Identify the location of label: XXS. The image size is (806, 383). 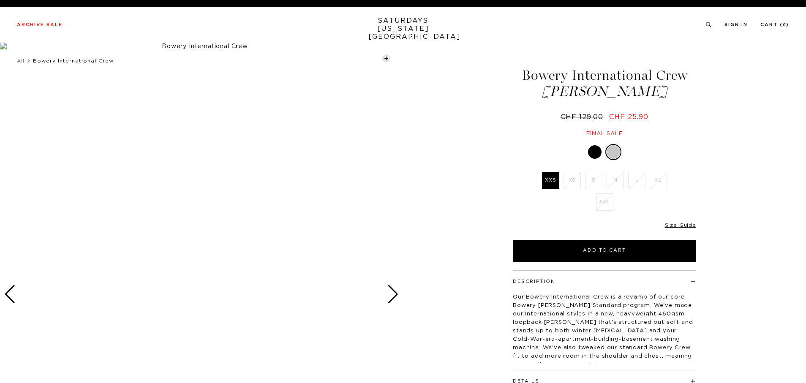
(550, 180).